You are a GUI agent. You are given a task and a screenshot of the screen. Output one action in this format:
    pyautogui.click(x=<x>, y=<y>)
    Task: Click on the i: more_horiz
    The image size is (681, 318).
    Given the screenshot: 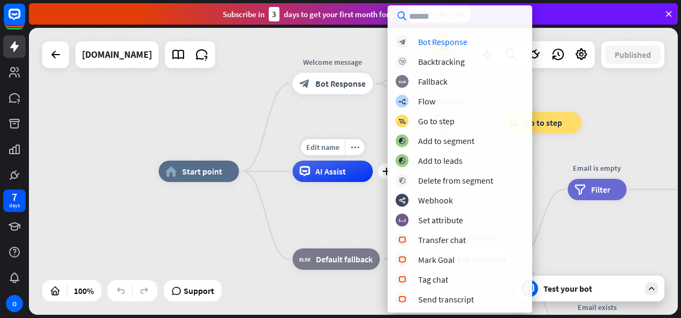 What is the action you would take?
    pyautogui.click(x=355, y=147)
    